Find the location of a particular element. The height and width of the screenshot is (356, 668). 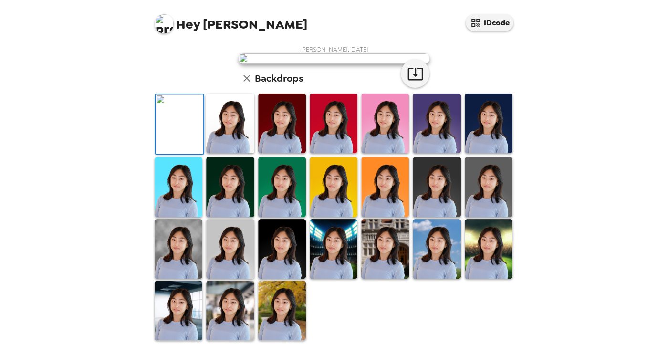

img: Original is located at coordinates (179, 124).